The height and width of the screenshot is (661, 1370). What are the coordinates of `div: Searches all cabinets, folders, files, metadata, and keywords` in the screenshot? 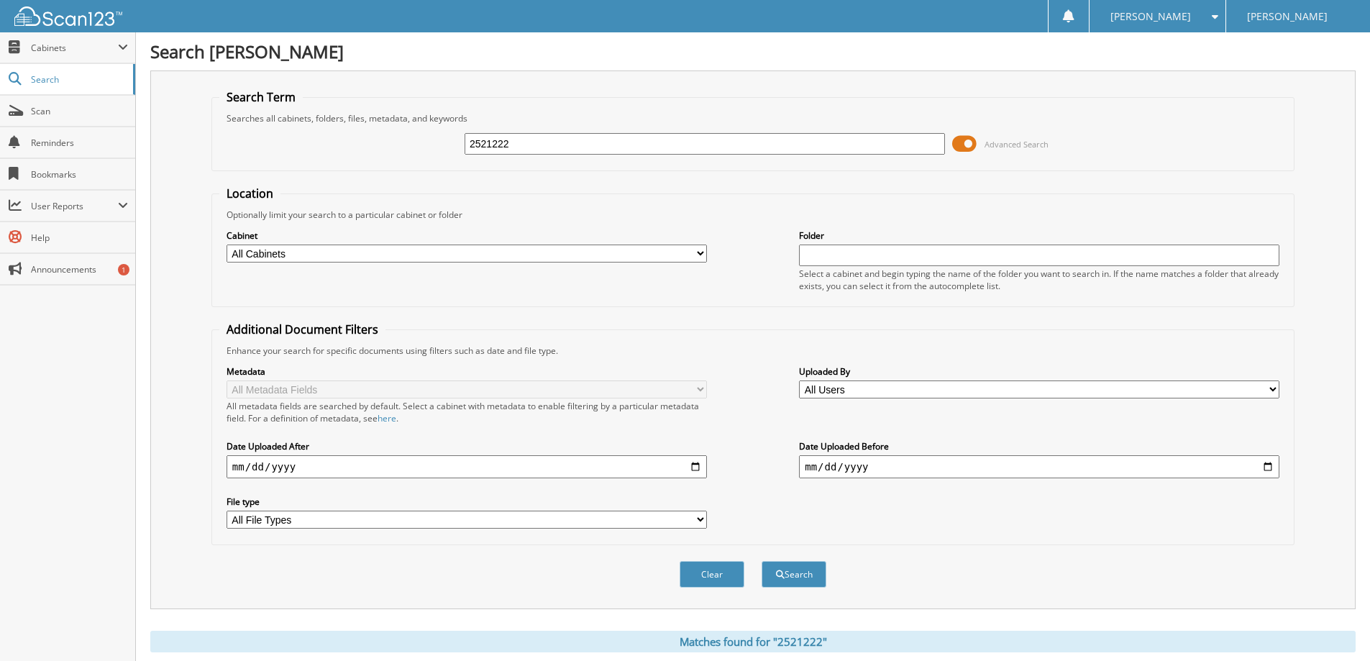 It's located at (753, 118).